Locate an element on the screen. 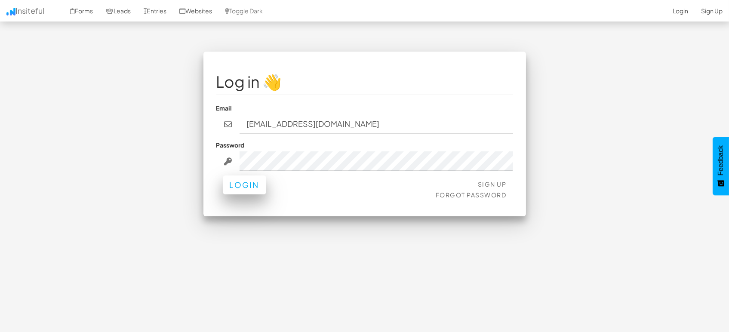 This screenshot has height=332, width=729. label: Password is located at coordinates (231, 145).